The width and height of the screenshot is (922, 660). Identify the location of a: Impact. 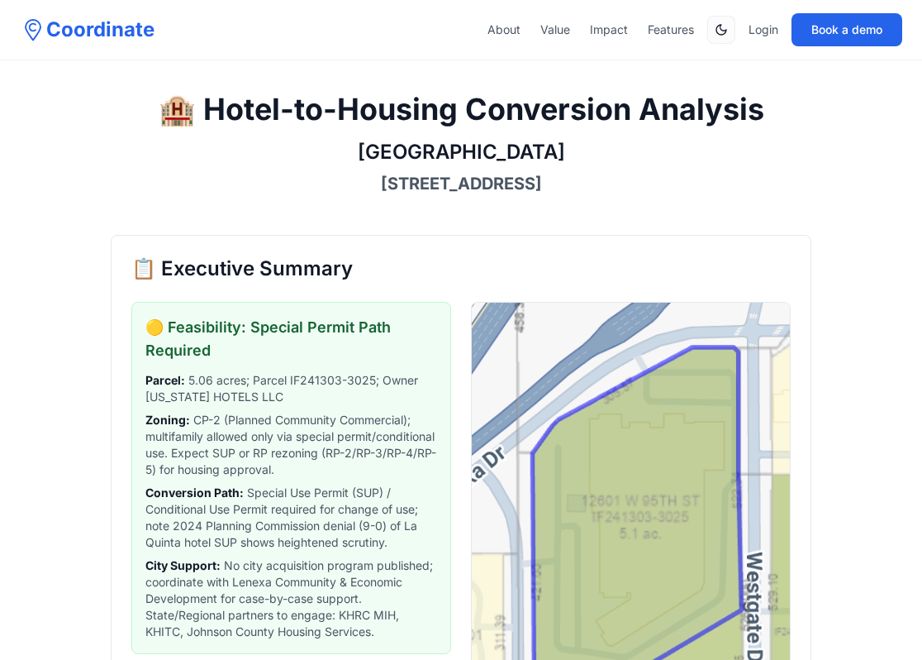
(609, 30).